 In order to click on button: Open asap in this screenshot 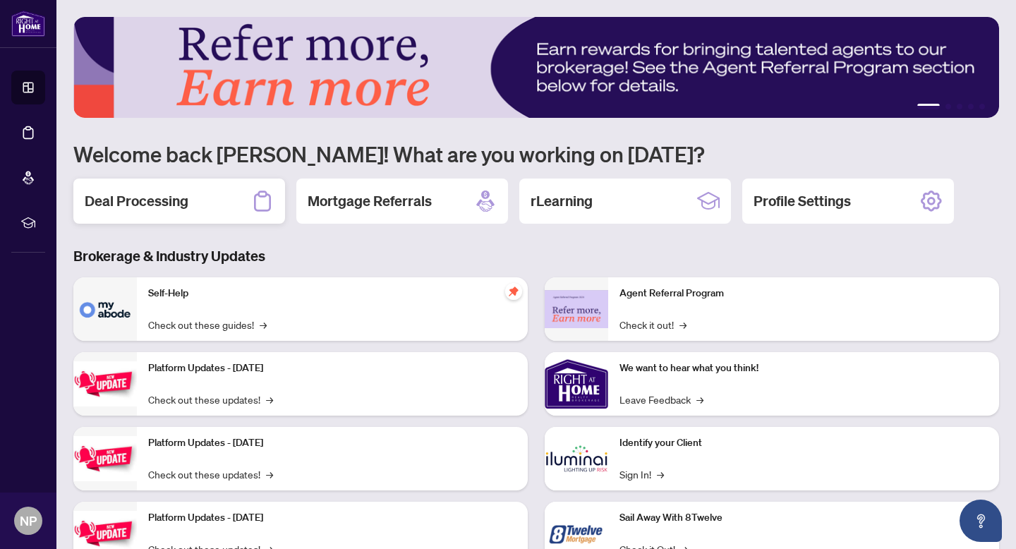, I will do `click(980, 521)`.